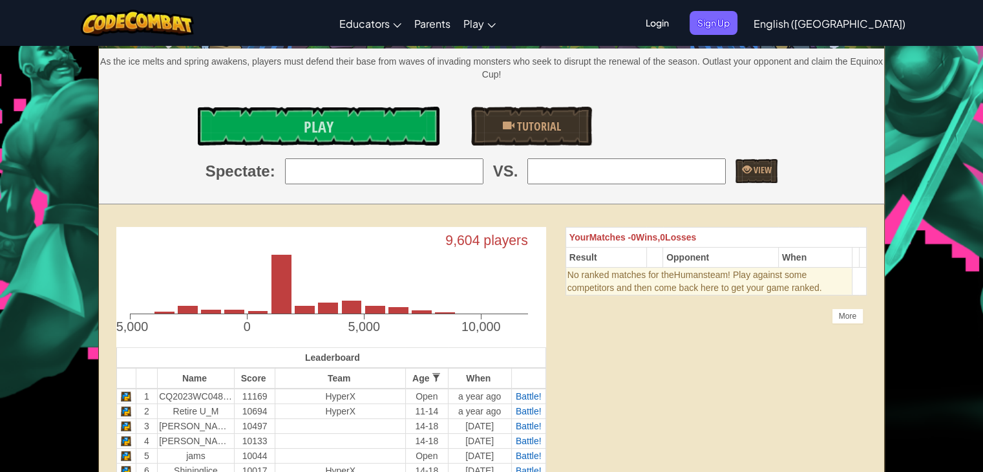 Image resolution: width=983 pixels, height=472 pixels. I want to click on text: 9,604 players, so click(486, 241).